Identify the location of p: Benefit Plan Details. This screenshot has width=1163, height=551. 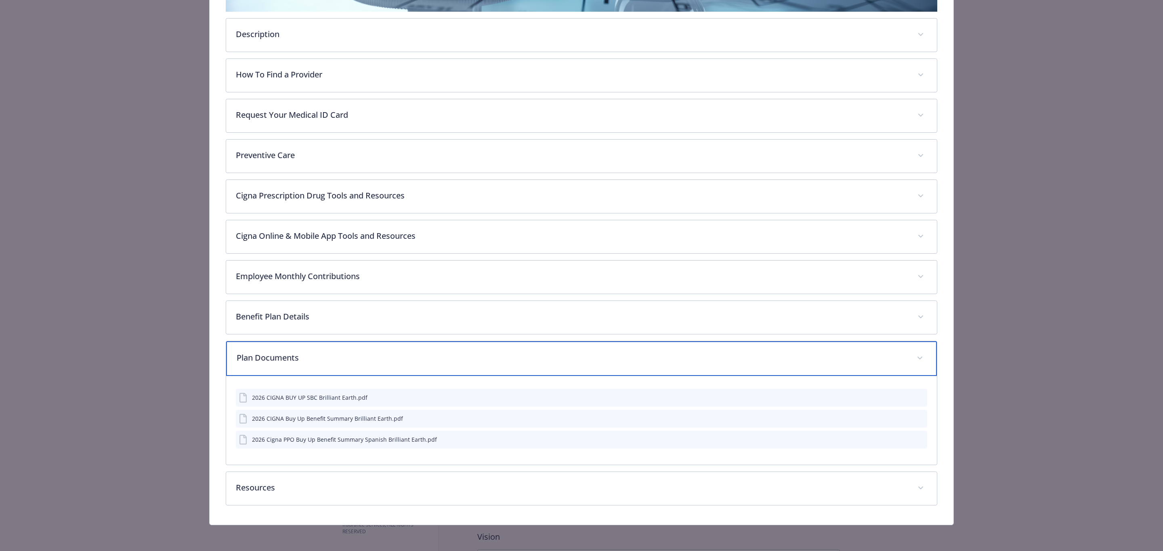
(571, 317).